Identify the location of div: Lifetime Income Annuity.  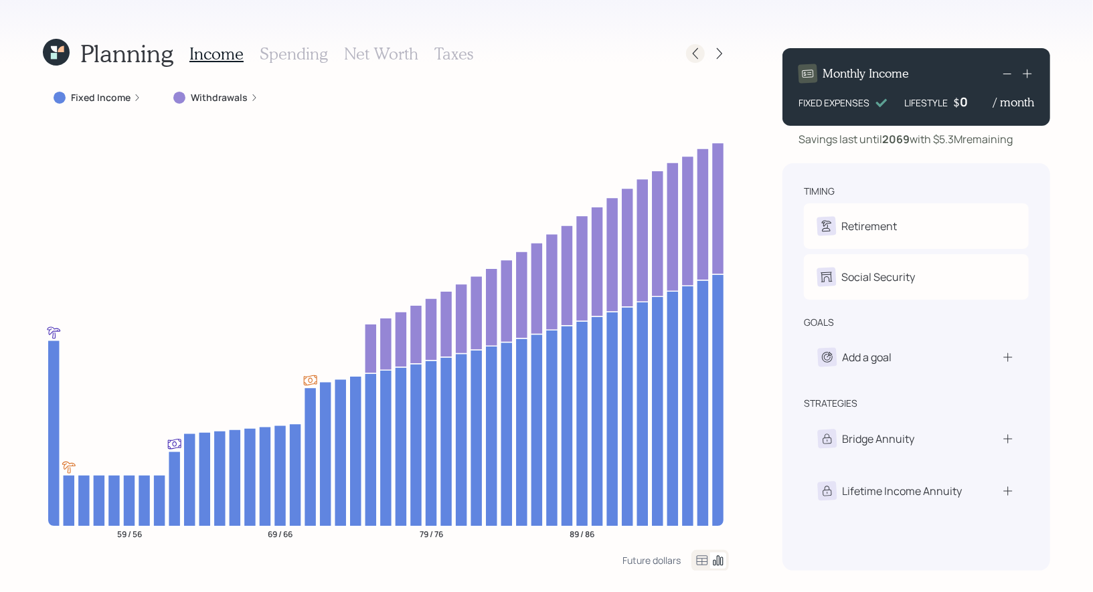
(902, 491).